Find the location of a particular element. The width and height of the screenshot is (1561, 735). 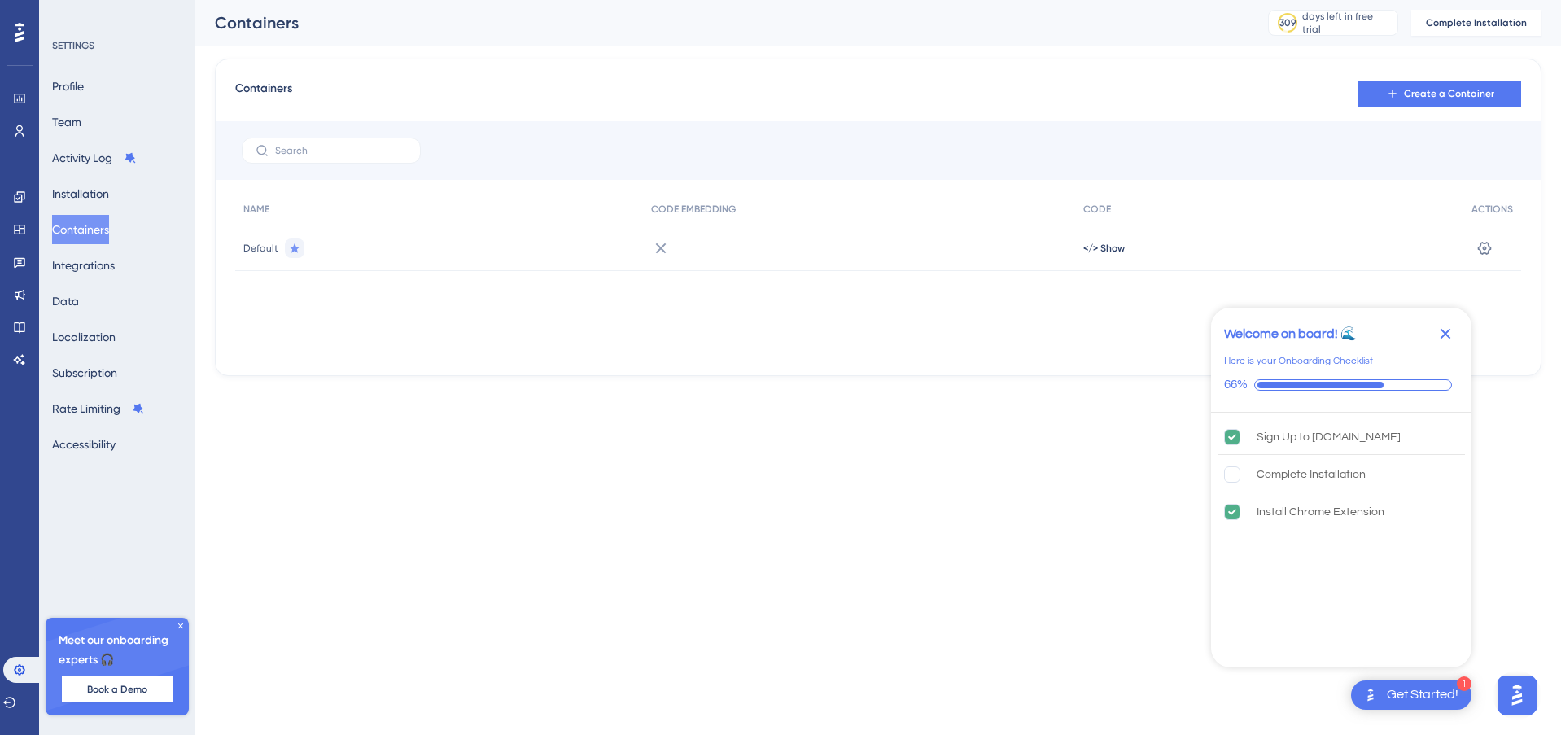

div: Checklist items is located at coordinates (1341, 538).